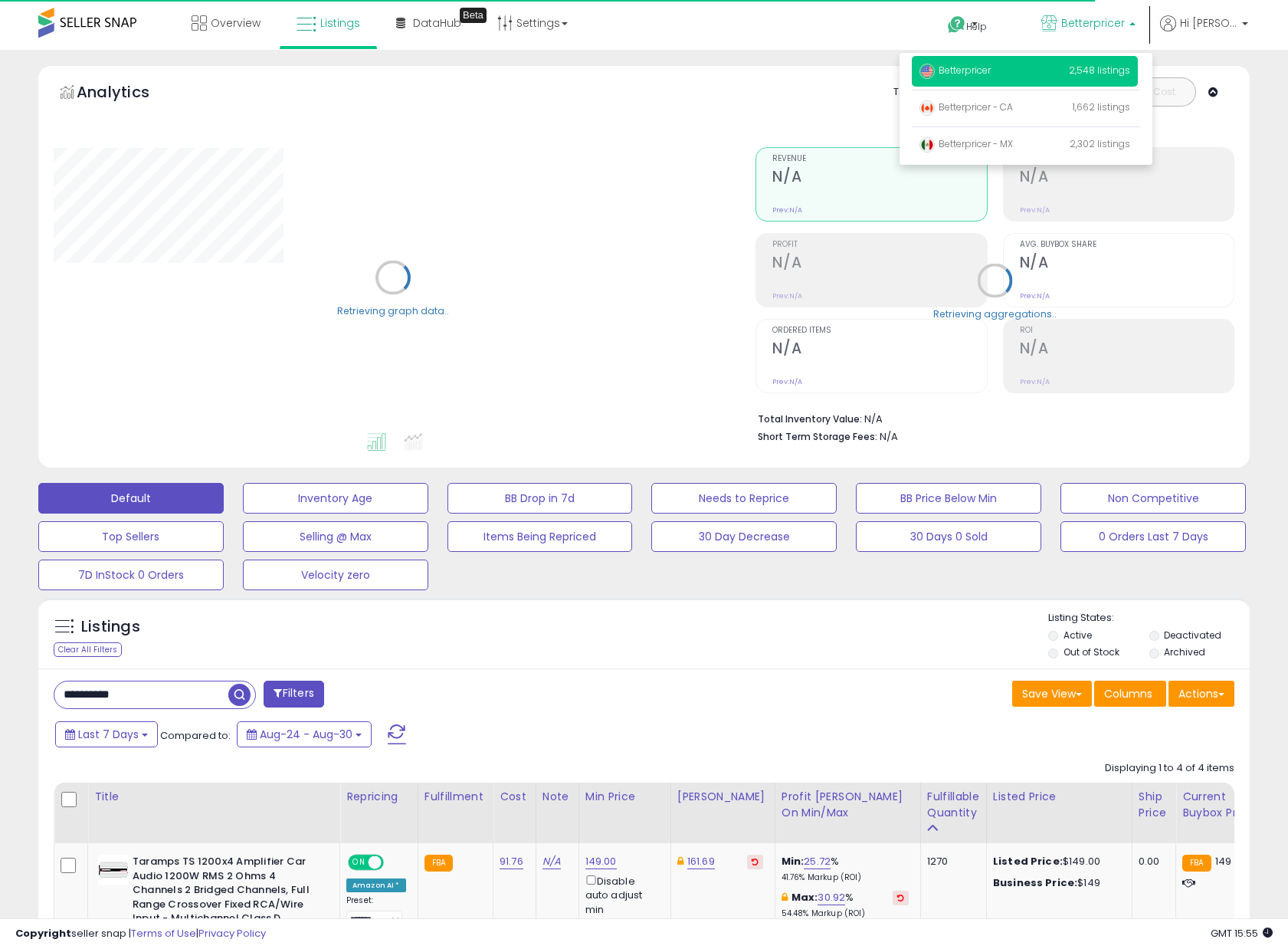 Image resolution: width=1288 pixels, height=949 pixels. Describe the element at coordinates (376, 885) in the screenshot. I see `div: Amazon AI *` at that location.